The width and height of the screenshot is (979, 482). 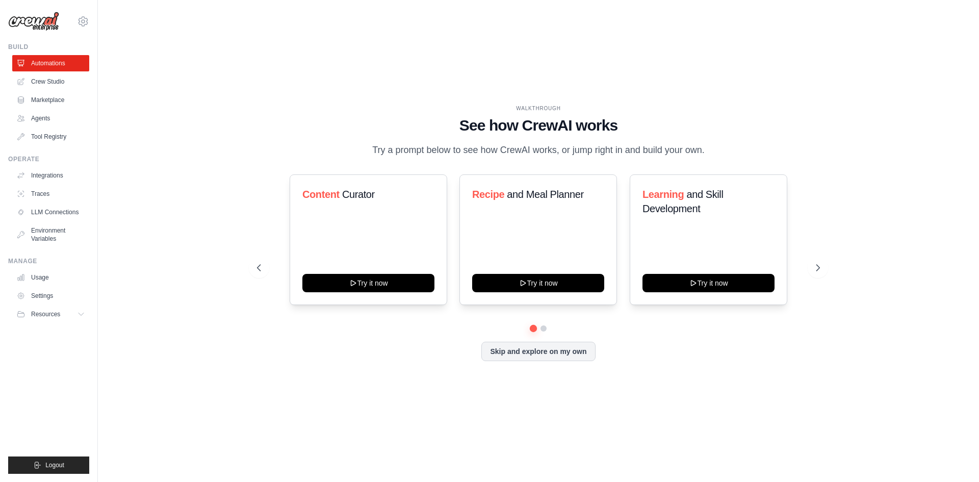 What do you see at coordinates (48, 465) in the screenshot?
I see `button: Logout` at bounding box center [48, 465].